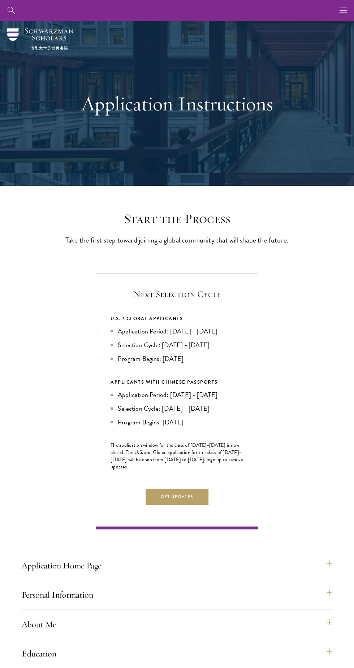 The image size is (354, 668). I want to click on div: APPLICANTS WITH CHINESE PASSPORTS, so click(177, 382).